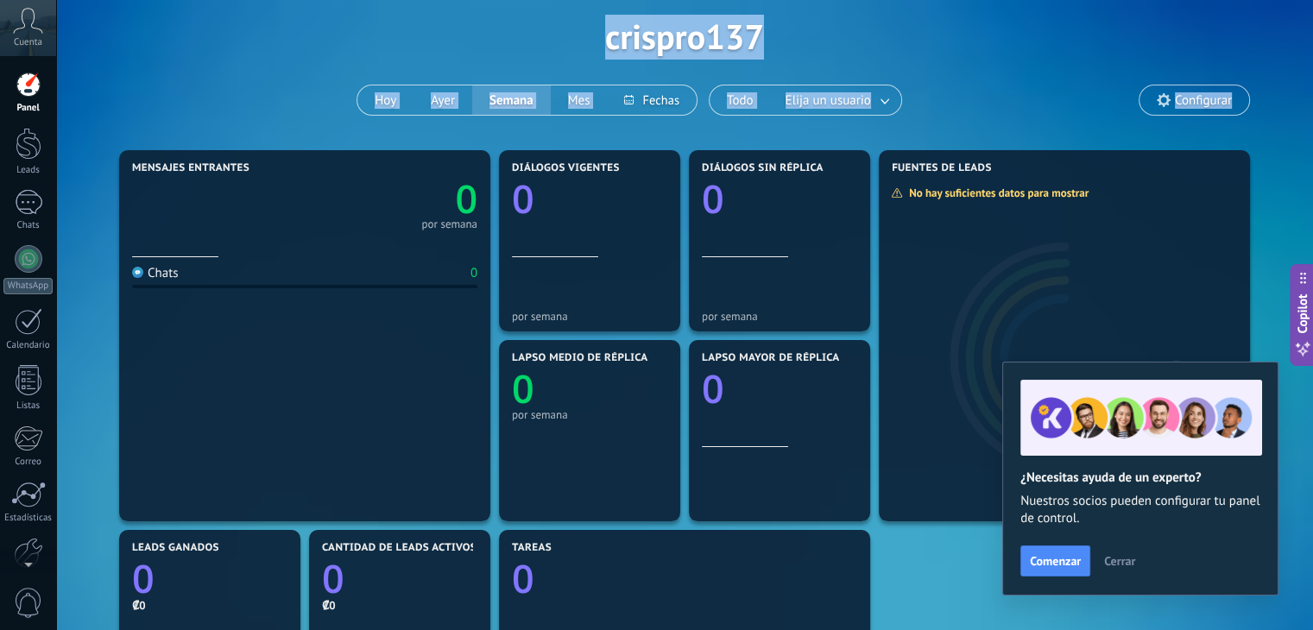 The height and width of the screenshot is (630, 1313). What do you see at coordinates (1120, 561) in the screenshot?
I see `button: Cerrar` at bounding box center [1120, 561].